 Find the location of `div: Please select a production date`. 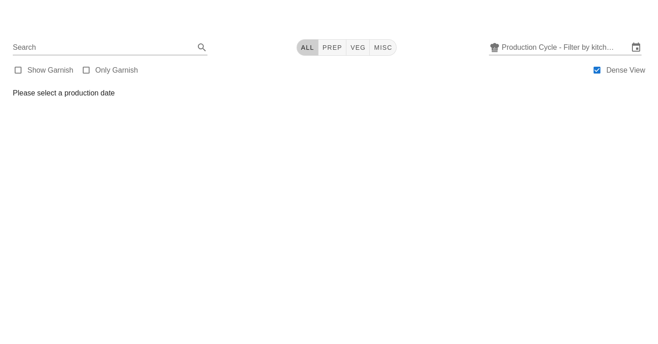

div: Please select a production date is located at coordinates (329, 93).